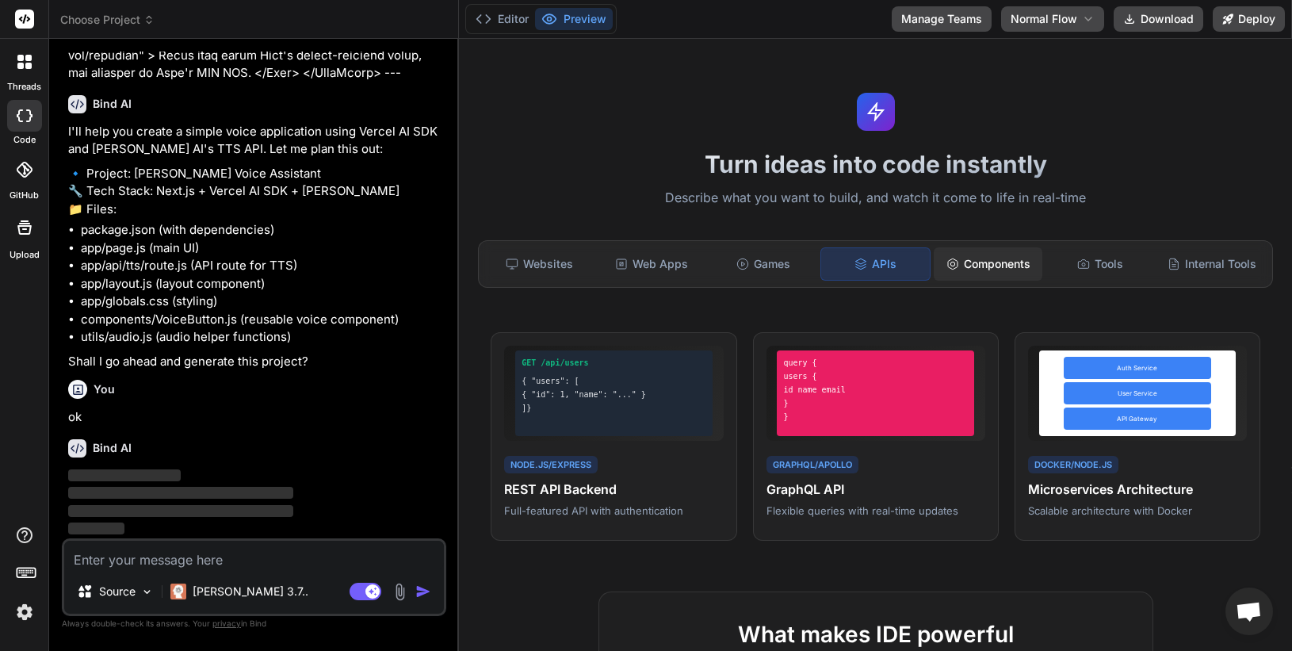  I want to click on p: ok, so click(255, 417).